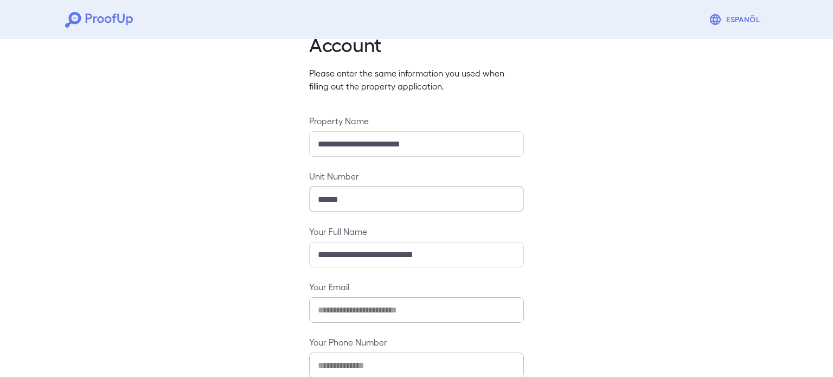  I want to click on label: Your Phone Number, so click(416, 342).